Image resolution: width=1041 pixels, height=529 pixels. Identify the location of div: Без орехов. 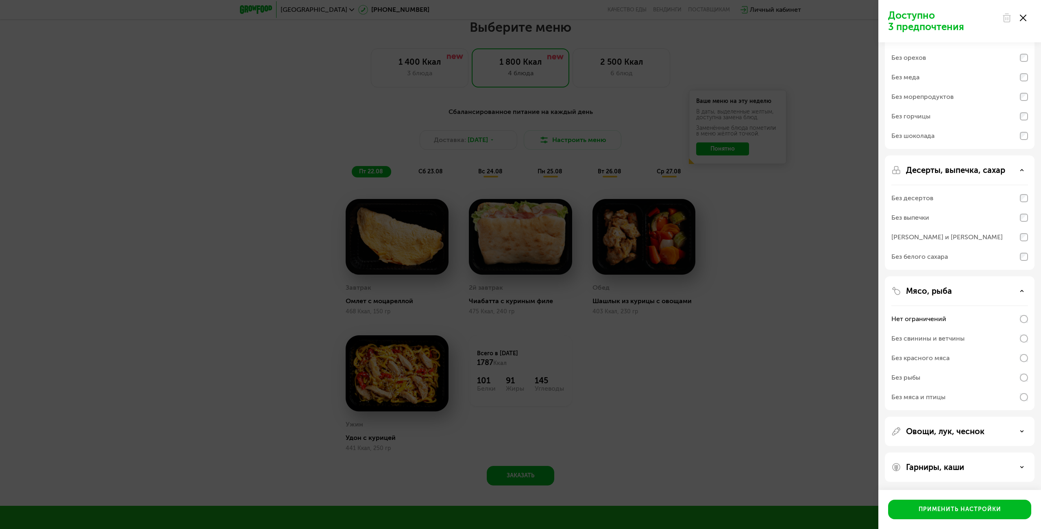
(909, 58).